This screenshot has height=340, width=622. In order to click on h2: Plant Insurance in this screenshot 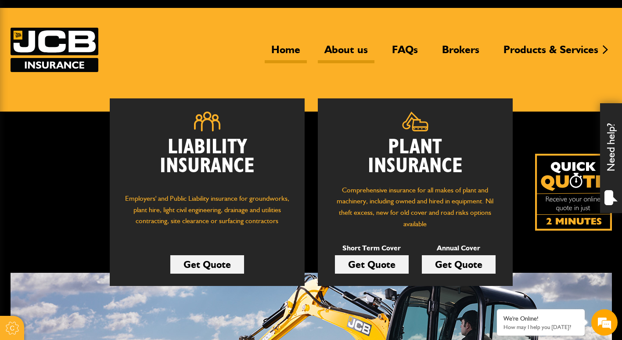, I will do `click(416, 157)`.